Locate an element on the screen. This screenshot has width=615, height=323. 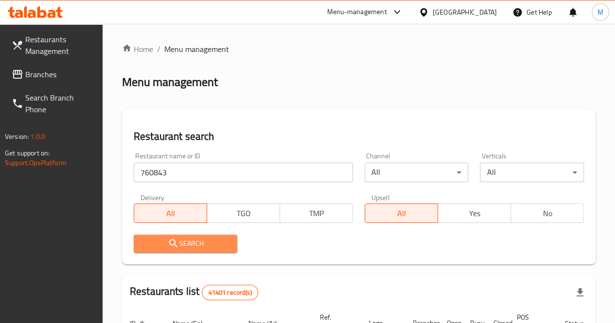
span: TGO is located at coordinates (244, 213).